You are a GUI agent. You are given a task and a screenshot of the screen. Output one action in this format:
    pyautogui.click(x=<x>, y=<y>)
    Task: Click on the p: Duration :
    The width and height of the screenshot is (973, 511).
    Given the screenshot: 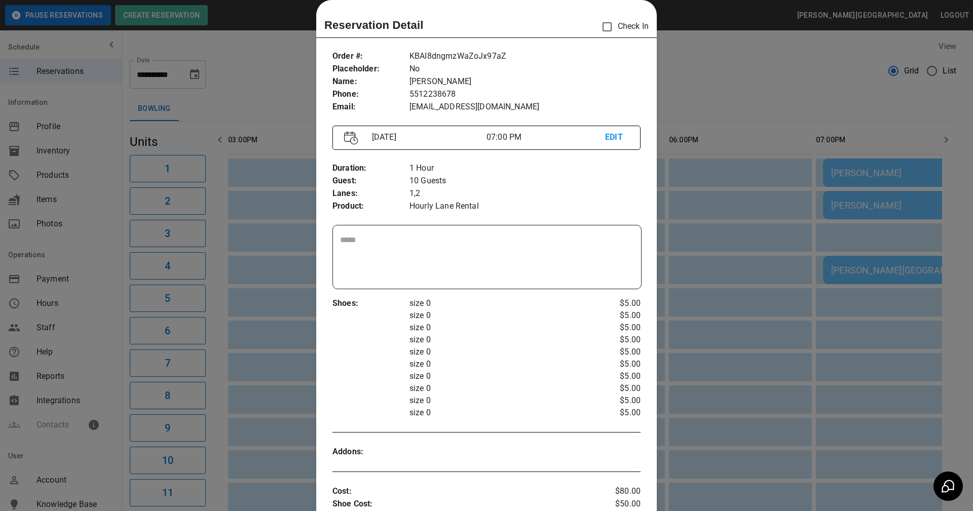 What is the action you would take?
    pyautogui.click(x=371, y=168)
    